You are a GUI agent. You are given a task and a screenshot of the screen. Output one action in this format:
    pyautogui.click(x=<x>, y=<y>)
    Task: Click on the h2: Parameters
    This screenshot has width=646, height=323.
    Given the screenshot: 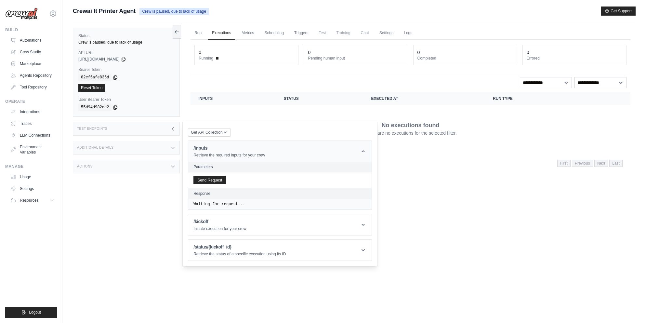 What is the action you would take?
    pyautogui.click(x=280, y=167)
    